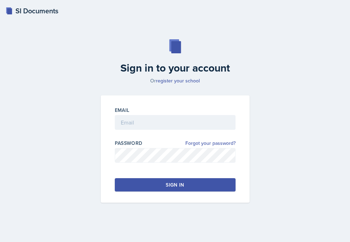 The width and height of the screenshot is (350, 242). What do you see at coordinates (175, 81) in the screenshot?
I see `p: Or` at bounding box center [175, 81].